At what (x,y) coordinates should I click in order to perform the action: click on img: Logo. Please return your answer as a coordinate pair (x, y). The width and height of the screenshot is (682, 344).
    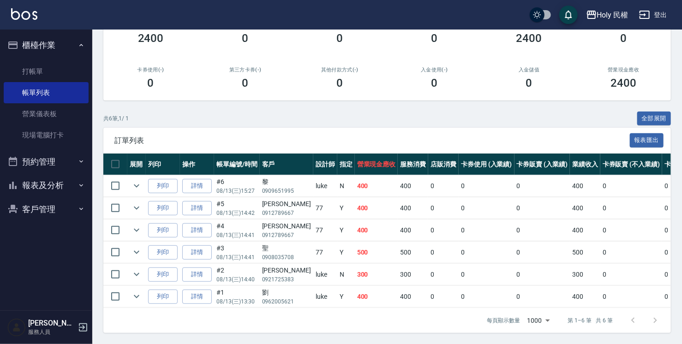
    Looking at the image, I should click on (24, 14).